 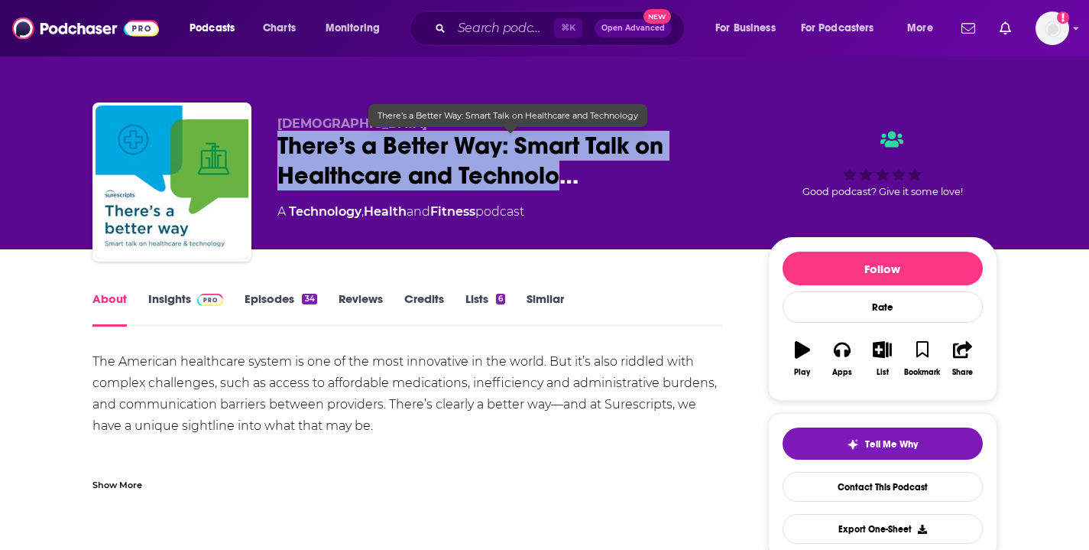 I want to click on span: and, so click(x=418, y=211).